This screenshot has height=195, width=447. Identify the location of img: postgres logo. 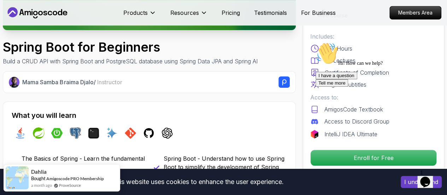
(75, 133).